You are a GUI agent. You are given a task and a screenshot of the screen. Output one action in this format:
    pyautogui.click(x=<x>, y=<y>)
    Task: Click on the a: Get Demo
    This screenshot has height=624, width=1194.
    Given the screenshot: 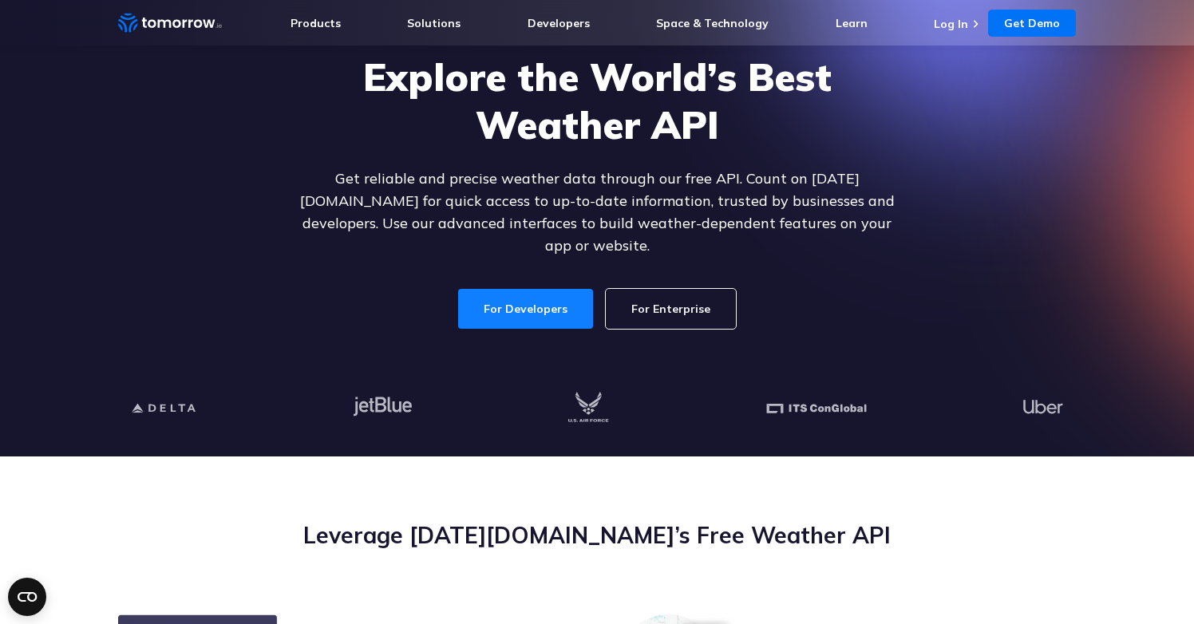 What is the action you would take?
    pyautogui.click(x=1032, y=23)
    